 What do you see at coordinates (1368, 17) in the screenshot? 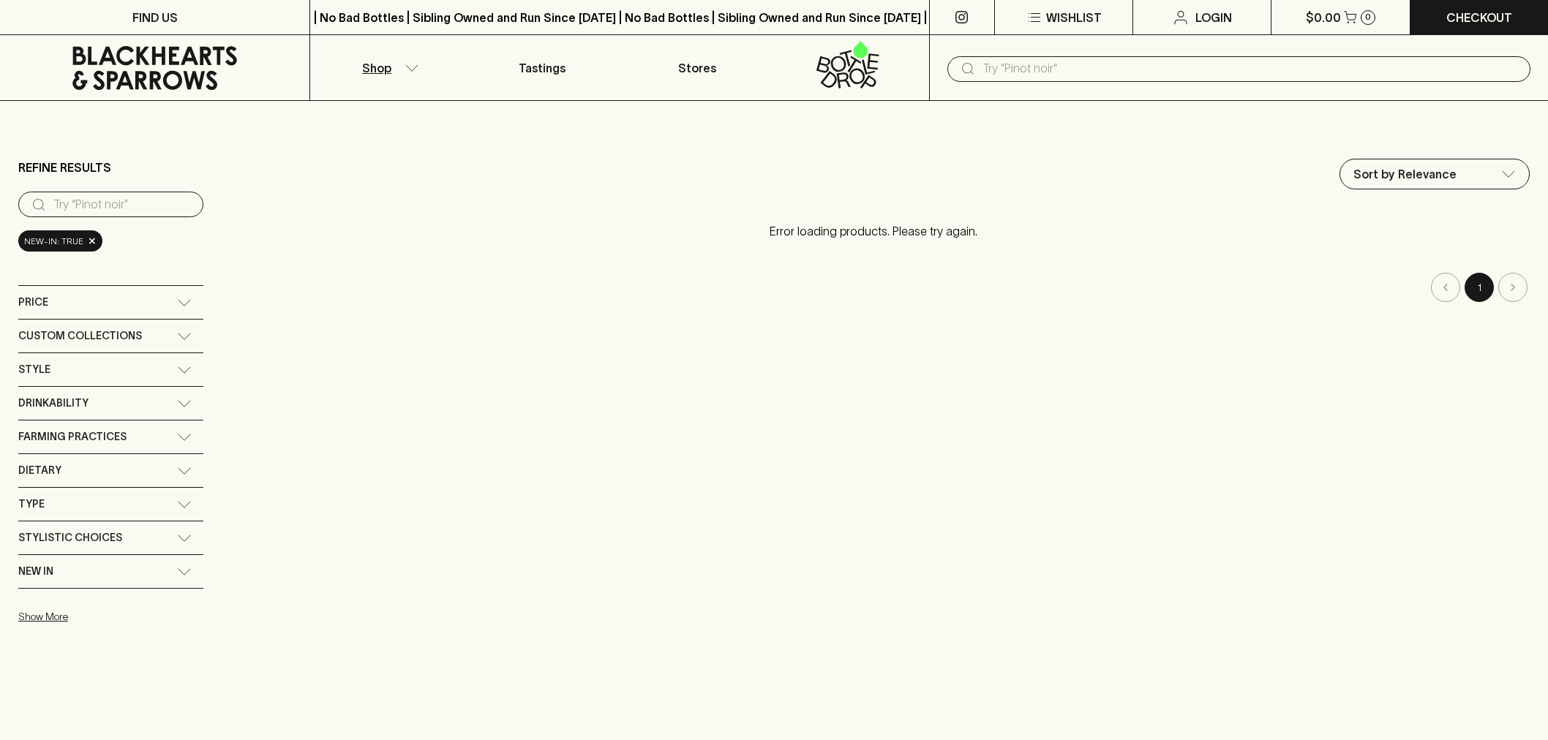
I see `p: 0` at bounding box center [1368, 17].